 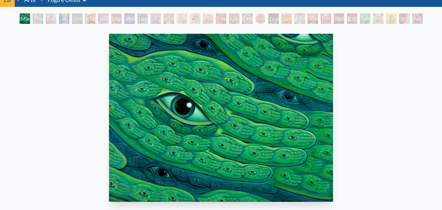 What do you see at coordinates (201, 22) in the screenshot?
I see `font: Cílios Ofânicos` at bounding box center [201, 22].